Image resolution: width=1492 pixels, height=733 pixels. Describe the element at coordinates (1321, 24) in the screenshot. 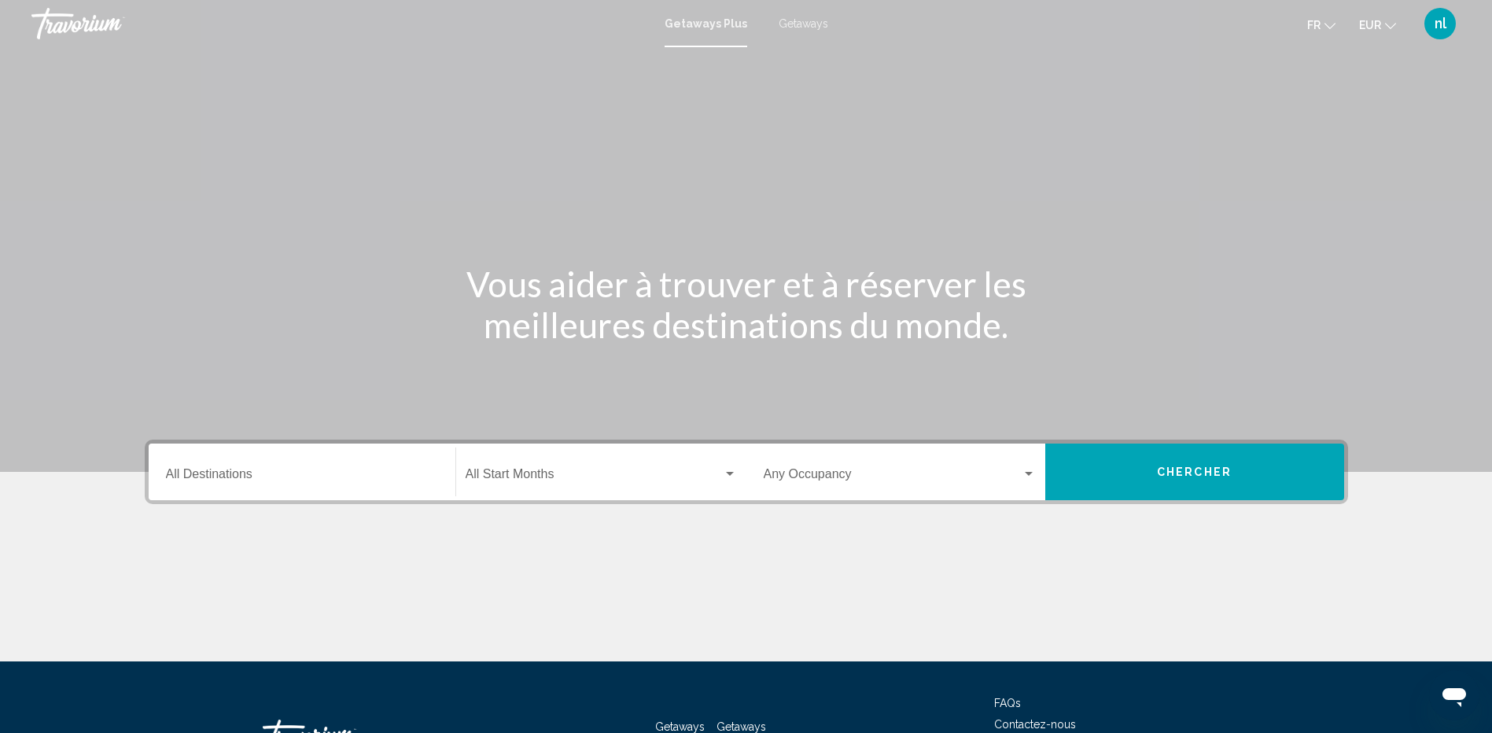

I see `button: Change language` at that location.